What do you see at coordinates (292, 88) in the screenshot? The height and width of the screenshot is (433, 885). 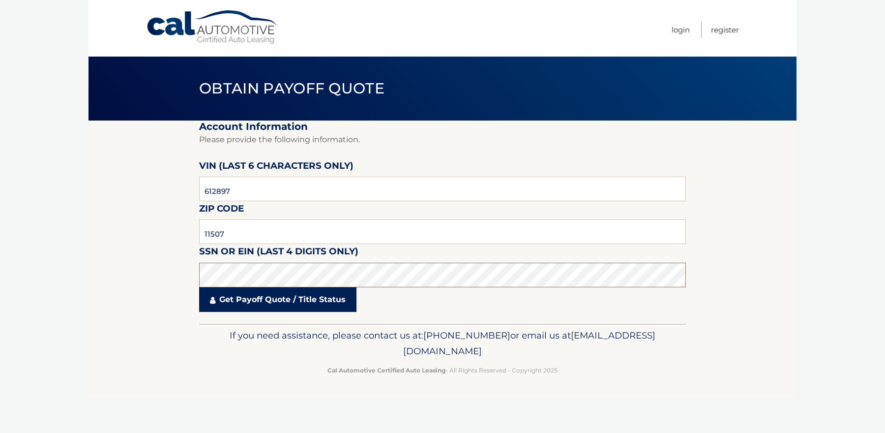 I see `span: Obtain Payoff Quote` at bounding box center [292, 88].